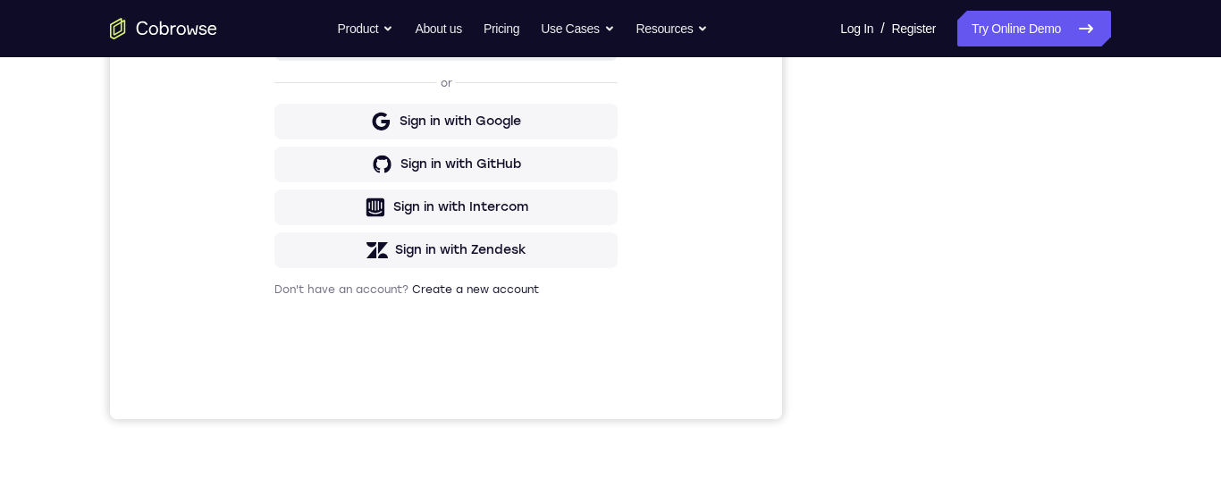 This screenshot has height=496, width=1221. I want to click on a: Try Online Demo, so click(1034, 29).